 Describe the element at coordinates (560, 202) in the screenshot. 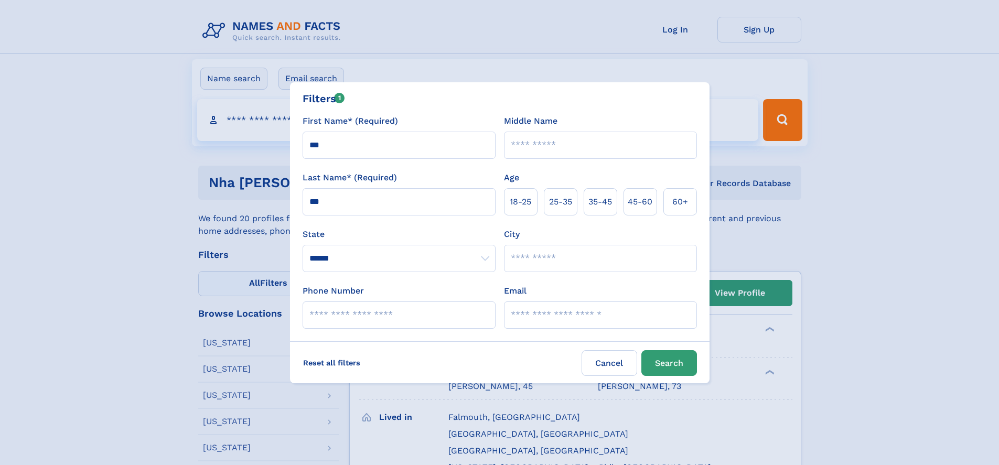

I see `span: 25‑35` at that location.